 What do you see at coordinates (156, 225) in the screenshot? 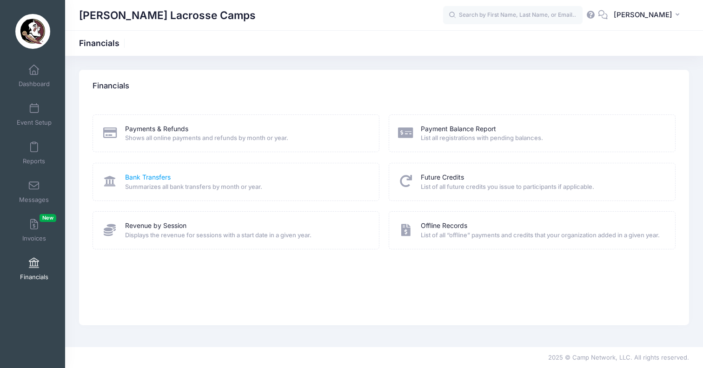
I see `a: Revenue by Session` at bounding box center [156, 225].